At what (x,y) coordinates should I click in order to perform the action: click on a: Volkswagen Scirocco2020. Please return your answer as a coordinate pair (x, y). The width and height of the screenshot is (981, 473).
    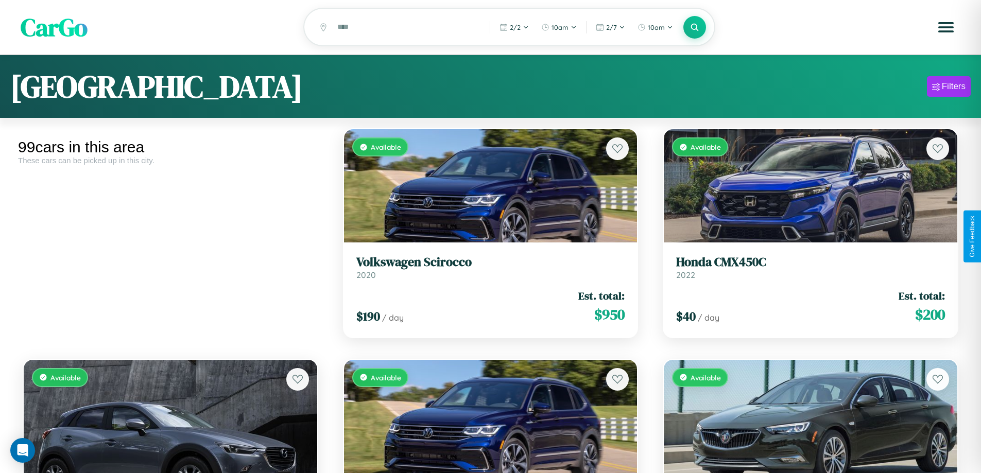
    Looking at the image, I should click on (491, 267).